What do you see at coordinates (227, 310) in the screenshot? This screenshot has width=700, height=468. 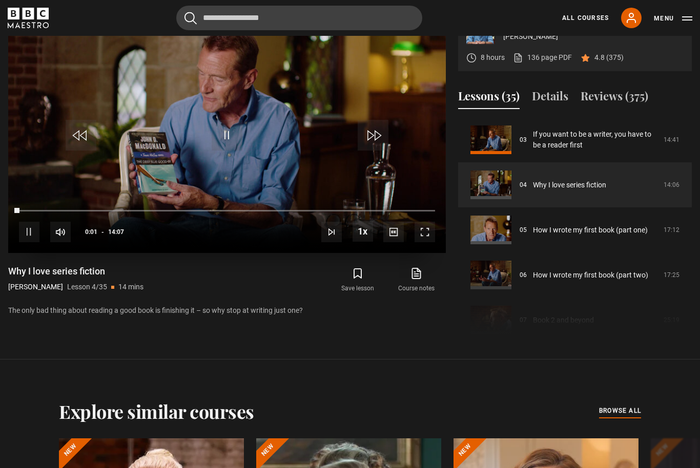 I see `p: The only bad thing about reading a good book is finishing it – so why stop at writing just one?` at bounding box center [227, 310].